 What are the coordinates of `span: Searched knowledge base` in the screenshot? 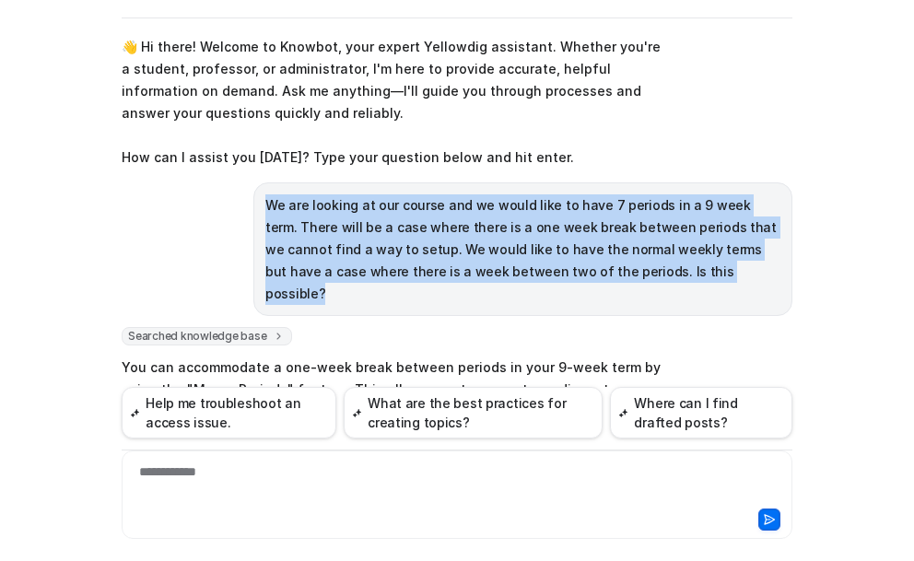 It's located at (206, 336).